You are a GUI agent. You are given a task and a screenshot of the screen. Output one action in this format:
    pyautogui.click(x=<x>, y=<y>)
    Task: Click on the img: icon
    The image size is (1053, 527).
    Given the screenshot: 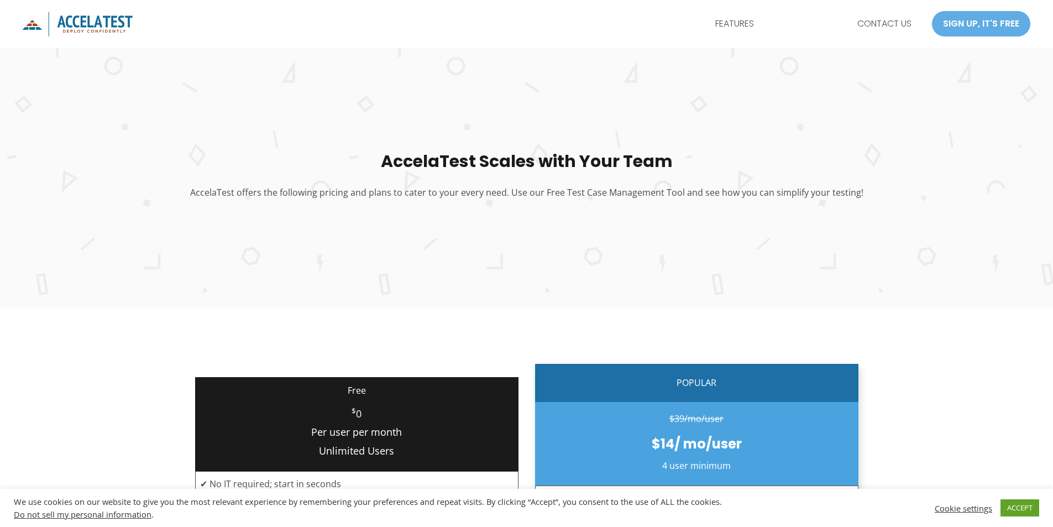 What is the action you would take?
    pyautogui.click(x=77, y=24)
    